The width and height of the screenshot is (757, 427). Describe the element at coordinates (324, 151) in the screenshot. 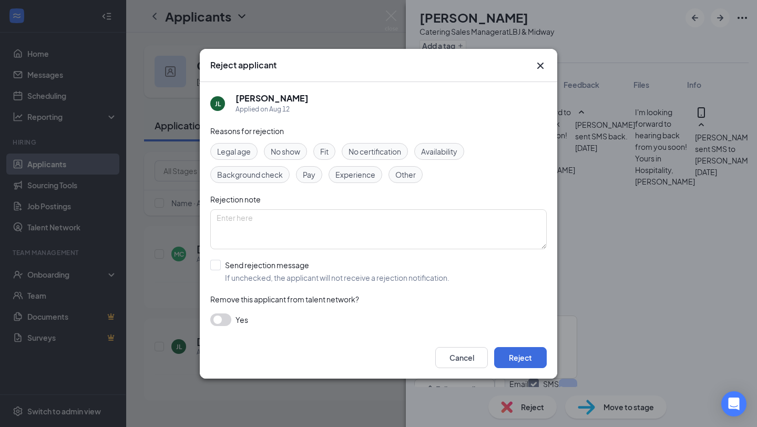

I see `span: Fit` at that location.